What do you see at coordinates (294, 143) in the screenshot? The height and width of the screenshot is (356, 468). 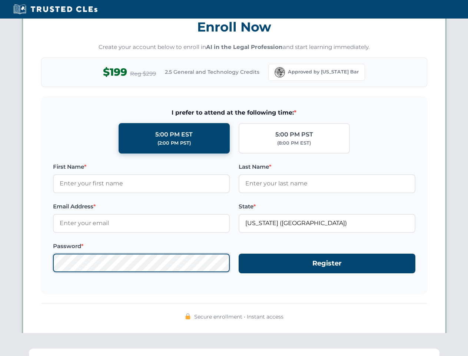 I see `div: (8:00 PM EST)` at bounding box center [294, 143].